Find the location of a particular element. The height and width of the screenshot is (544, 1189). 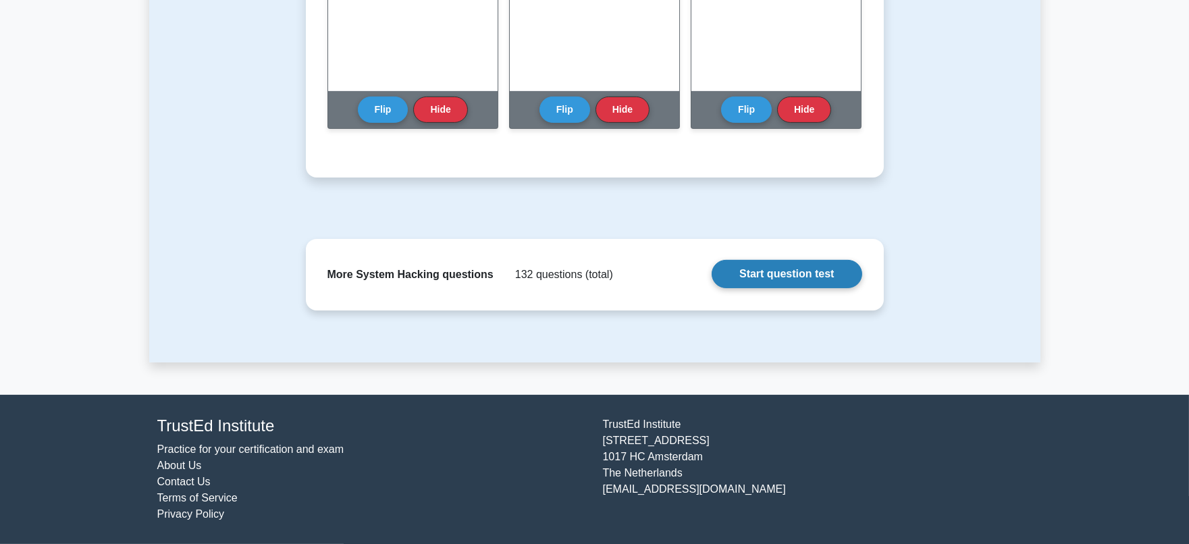

a: Privacy Policy is located at coordinates (191, 514).